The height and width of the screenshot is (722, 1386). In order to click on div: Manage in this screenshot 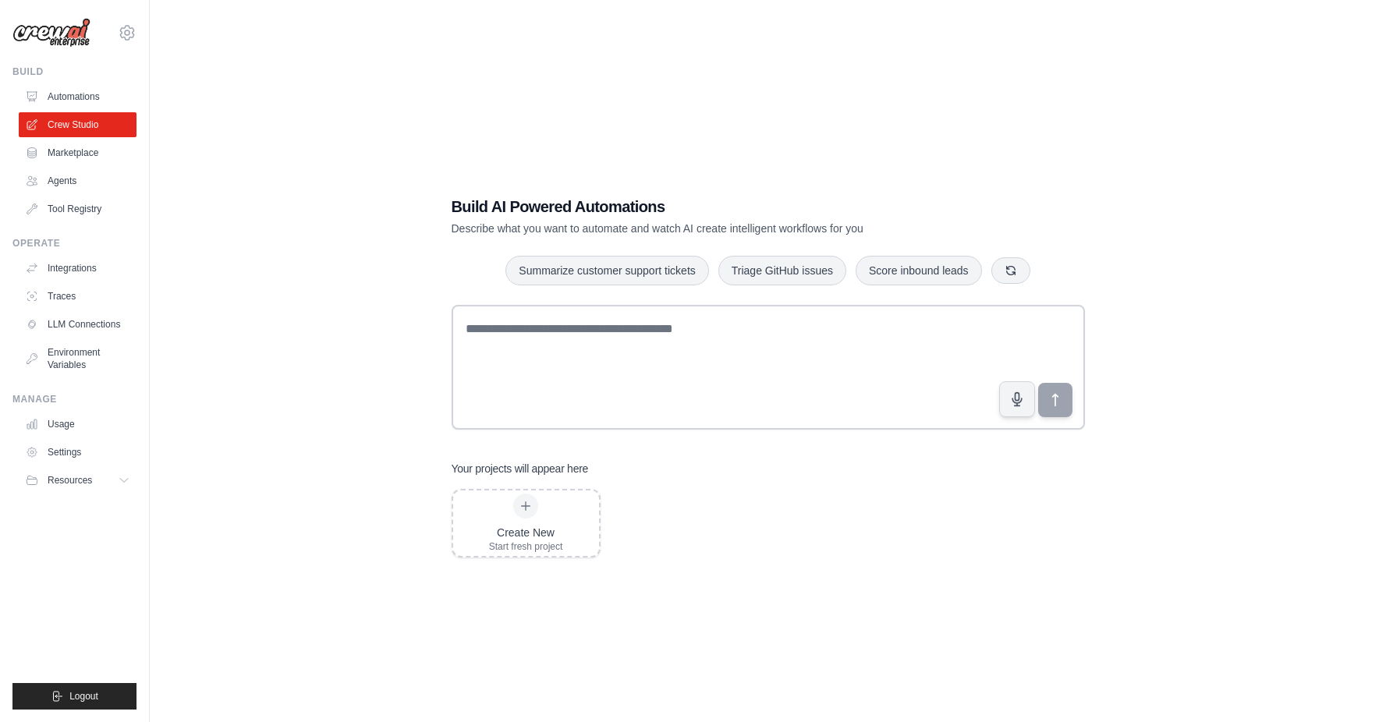, I will do `click(74, 399)`.